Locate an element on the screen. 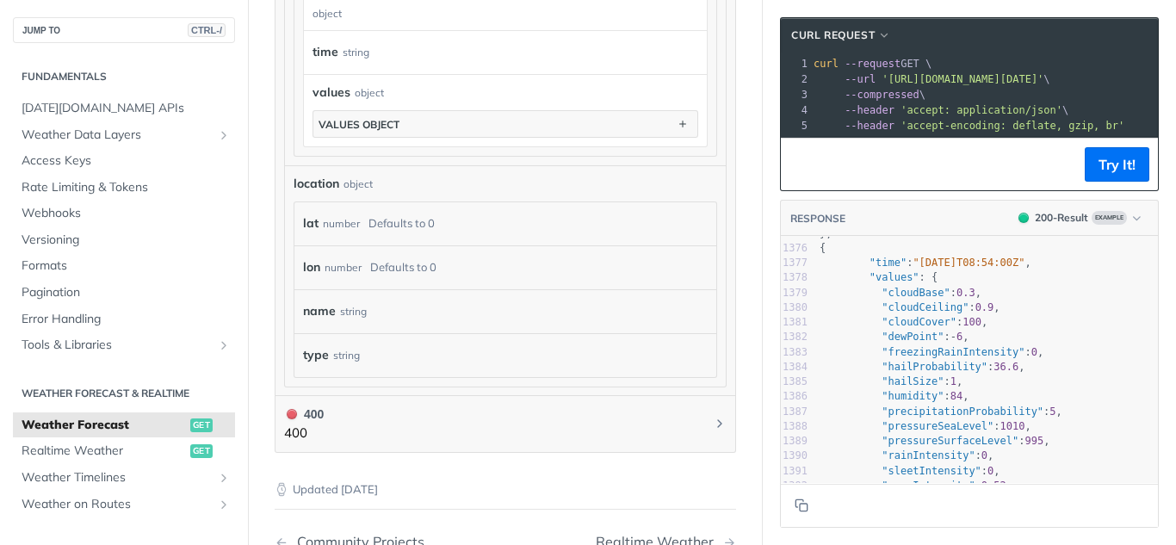  a: Pagination is located at coordinates (124, 293).